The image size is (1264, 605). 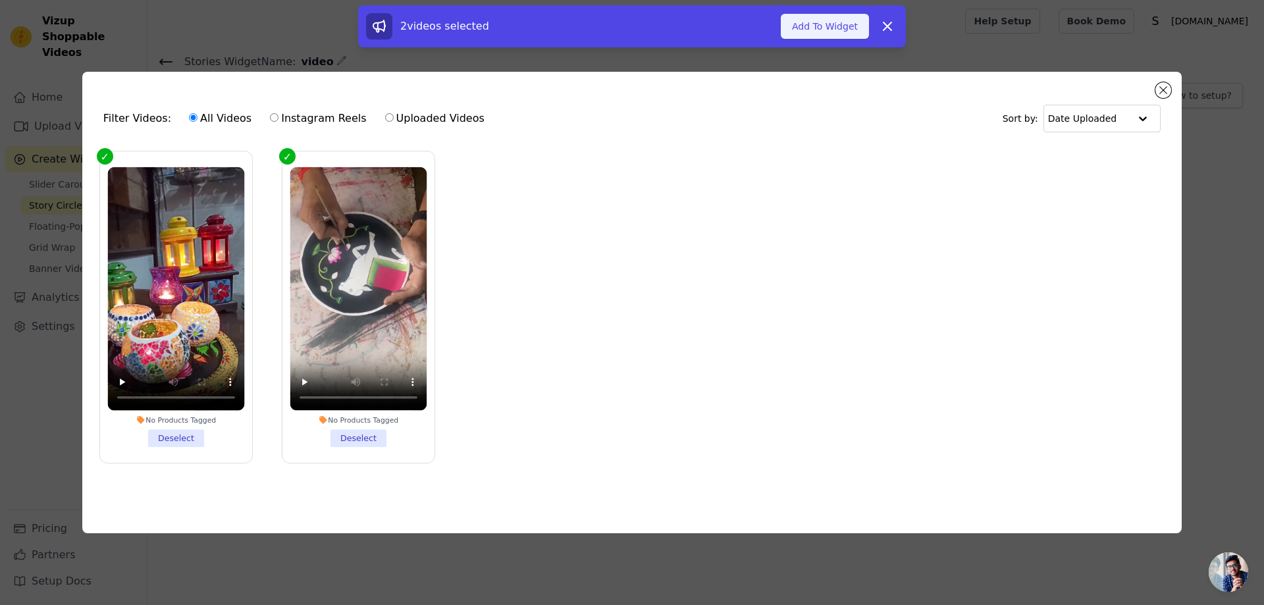 I want to click on label: Instagram Reels, so click(x=318, y=119).